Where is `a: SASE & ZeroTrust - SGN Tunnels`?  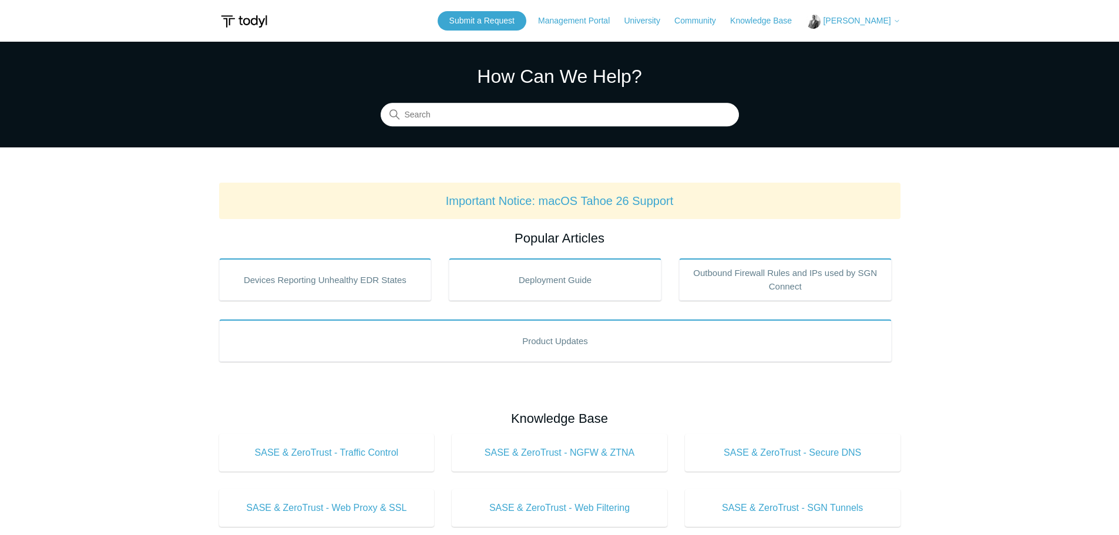 a: SASE & ZeroTrust - SGN Tunnels is located at coordinates (793, 508).